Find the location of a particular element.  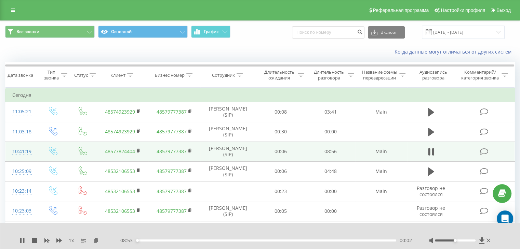

span: Настройки профиля is located at coordinates (463, 10).